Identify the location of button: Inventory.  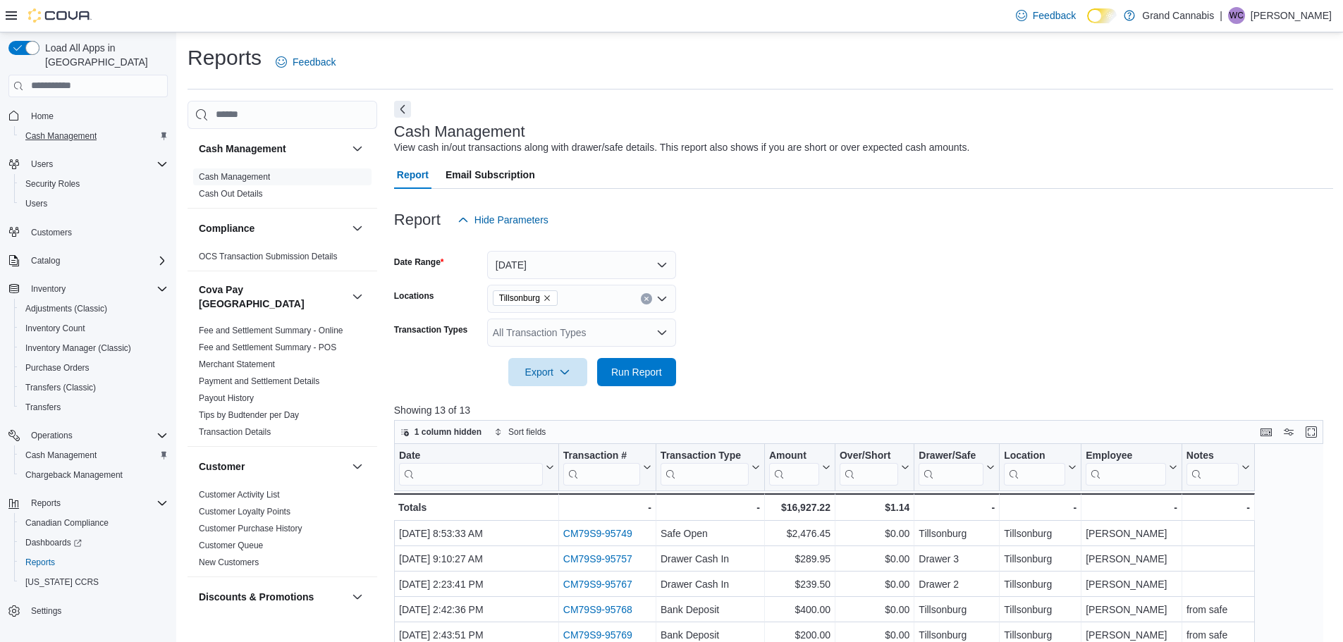
(48, 289).